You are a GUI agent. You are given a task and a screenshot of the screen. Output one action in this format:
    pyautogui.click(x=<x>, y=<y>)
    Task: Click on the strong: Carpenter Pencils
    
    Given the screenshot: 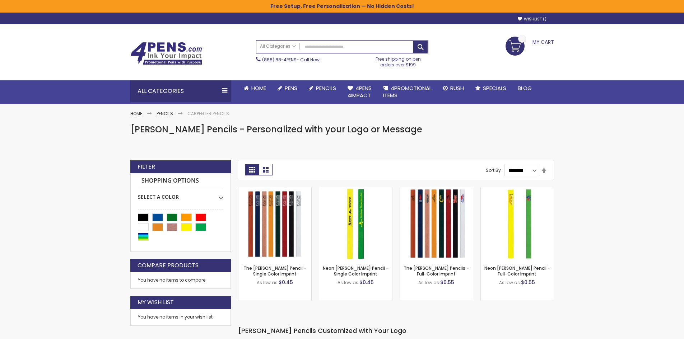 What is the action you would take?
    pyautogui.click(x=208, y=113)
    